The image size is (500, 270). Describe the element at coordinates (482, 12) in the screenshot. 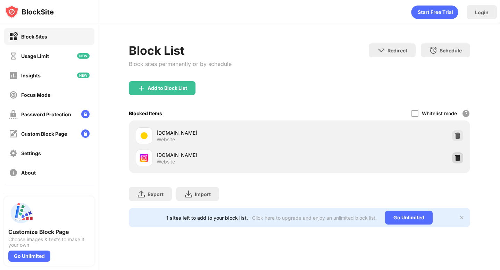

I see `div: Login` at that location.